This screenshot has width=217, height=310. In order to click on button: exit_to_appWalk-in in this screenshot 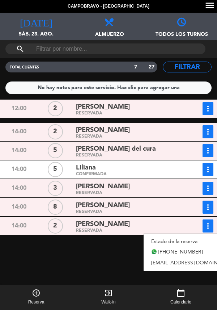, I will do `click(109, 297)`.